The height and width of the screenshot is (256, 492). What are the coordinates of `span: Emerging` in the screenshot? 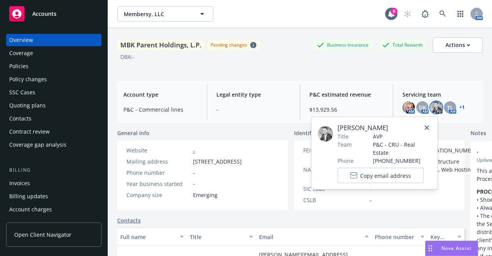 It's located at (205, 194).